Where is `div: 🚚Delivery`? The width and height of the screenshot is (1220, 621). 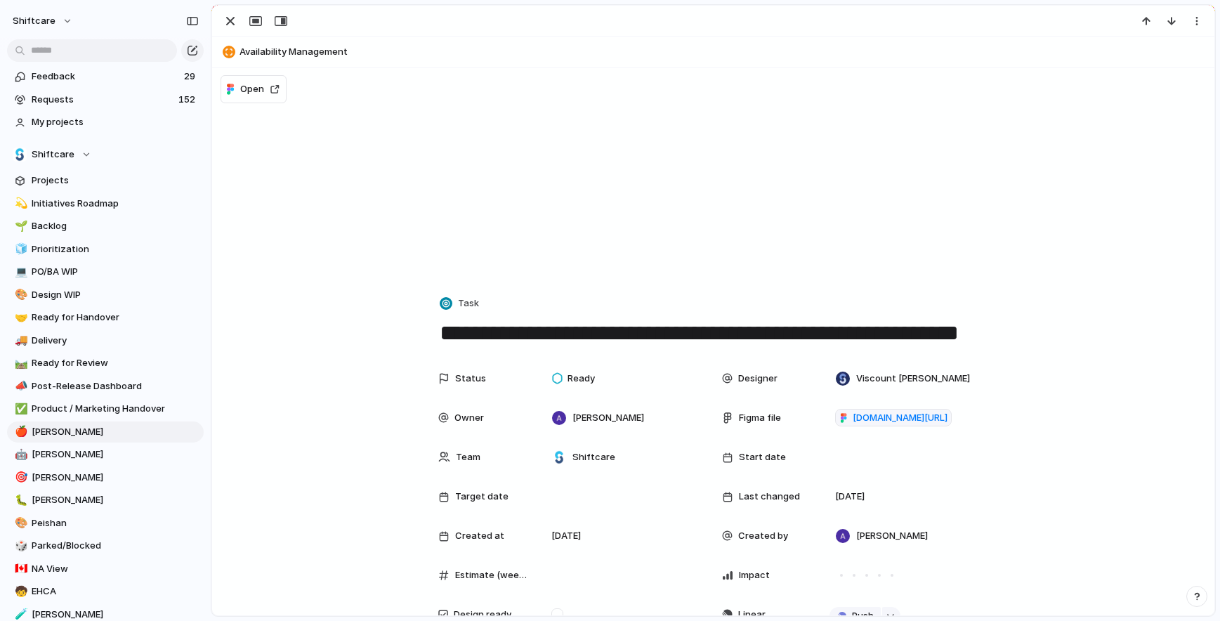 div: 🚚Delivery is located at coordinates (105, 341).